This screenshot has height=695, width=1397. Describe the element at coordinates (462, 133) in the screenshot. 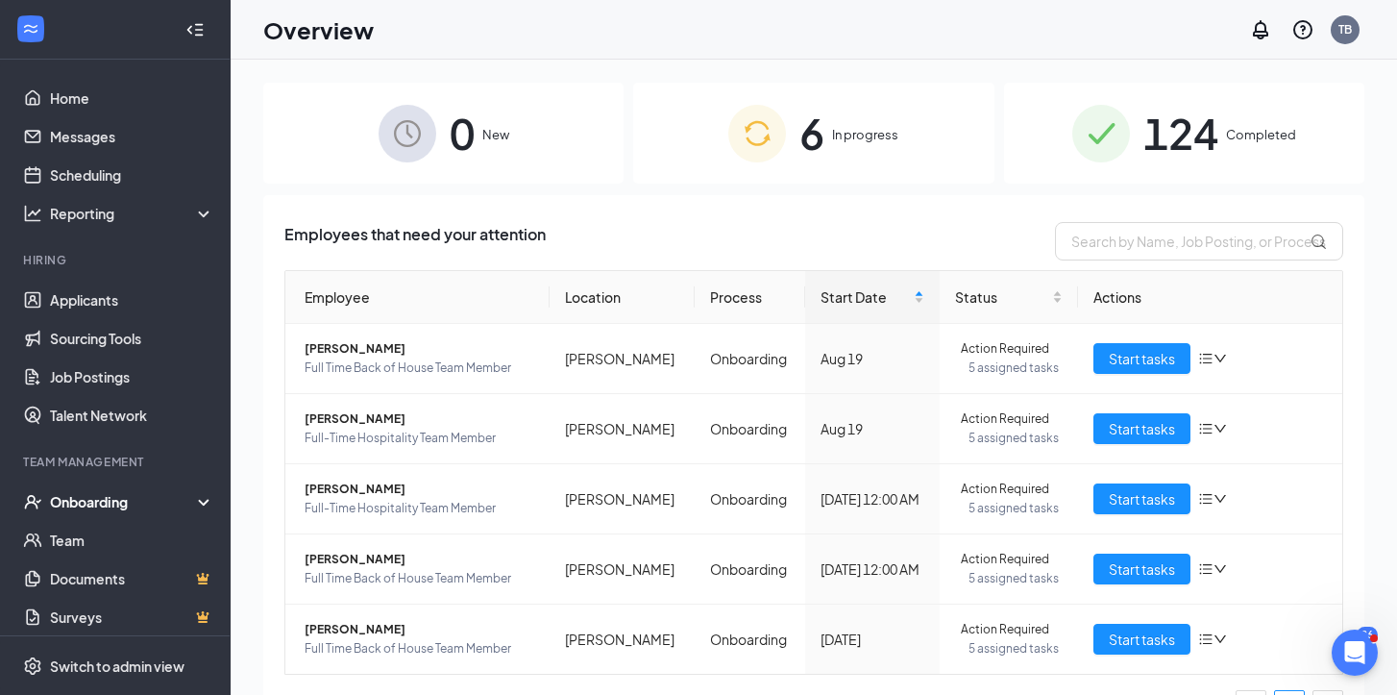

I see `span: 0` at that location.